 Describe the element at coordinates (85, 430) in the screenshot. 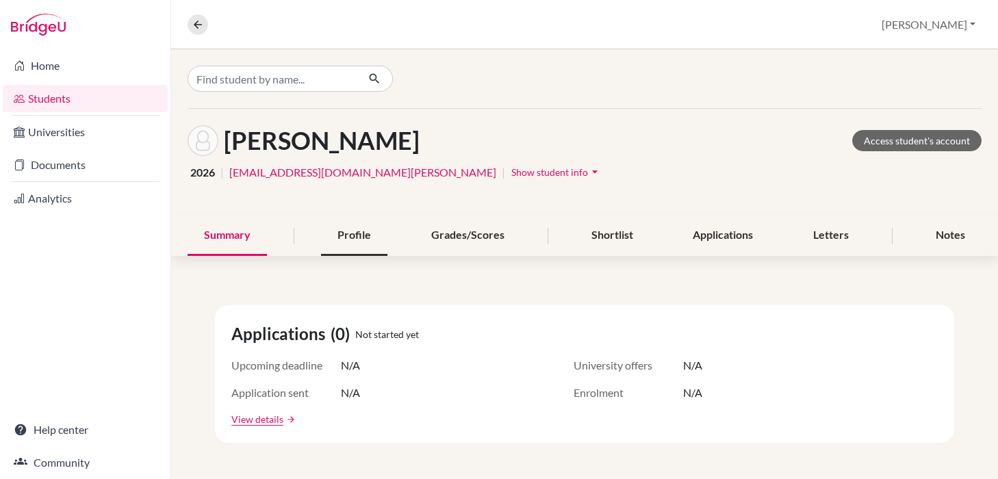

I see `a: Help center` at that location.